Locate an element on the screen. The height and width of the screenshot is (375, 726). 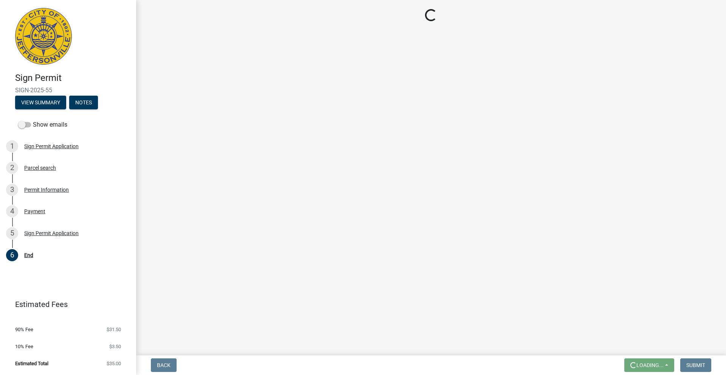
h4: Sign Permit is located at coordinates (73, 78).